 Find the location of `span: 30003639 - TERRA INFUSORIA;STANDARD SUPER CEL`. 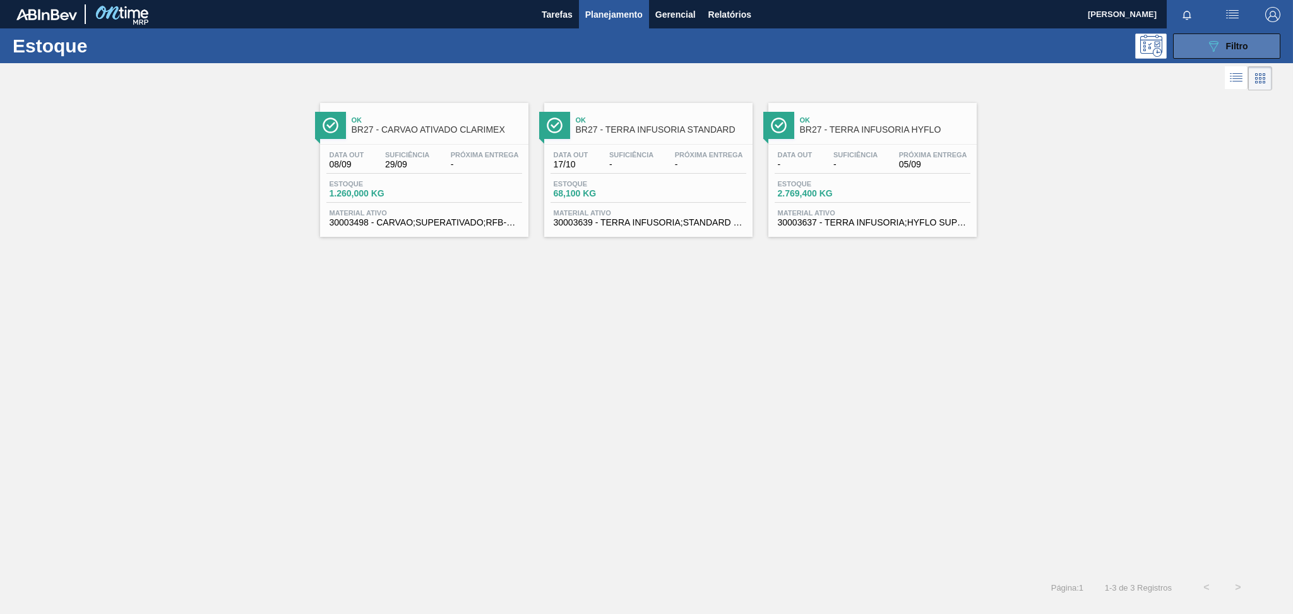

span: 30003639 - TERRA INFUSORIA;STANDARD SUPER CEL is located at coordinates (648, 222).